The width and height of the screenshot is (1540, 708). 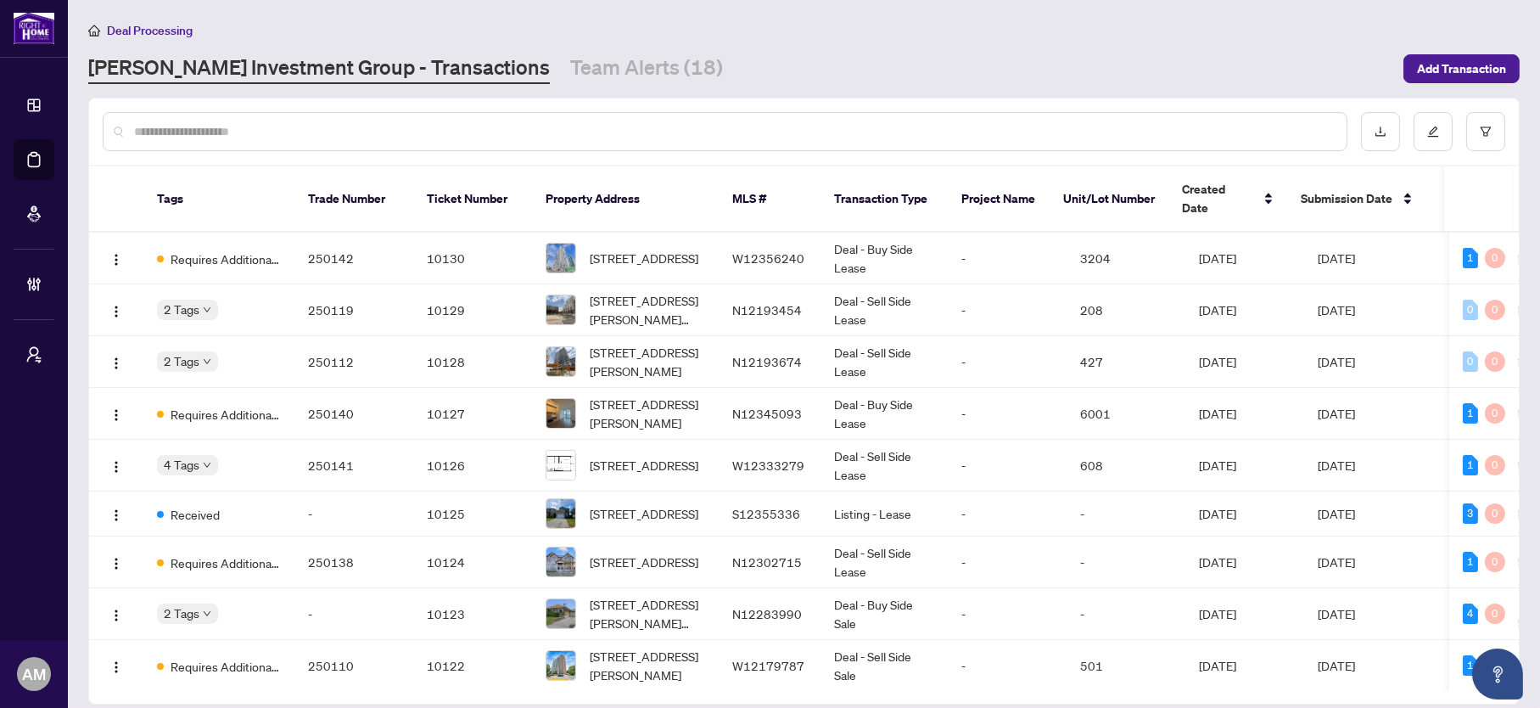 What do you see at coordinates (354, 562) in the screenshot?
I see `td: 250138` at bounding box center [354, 562].